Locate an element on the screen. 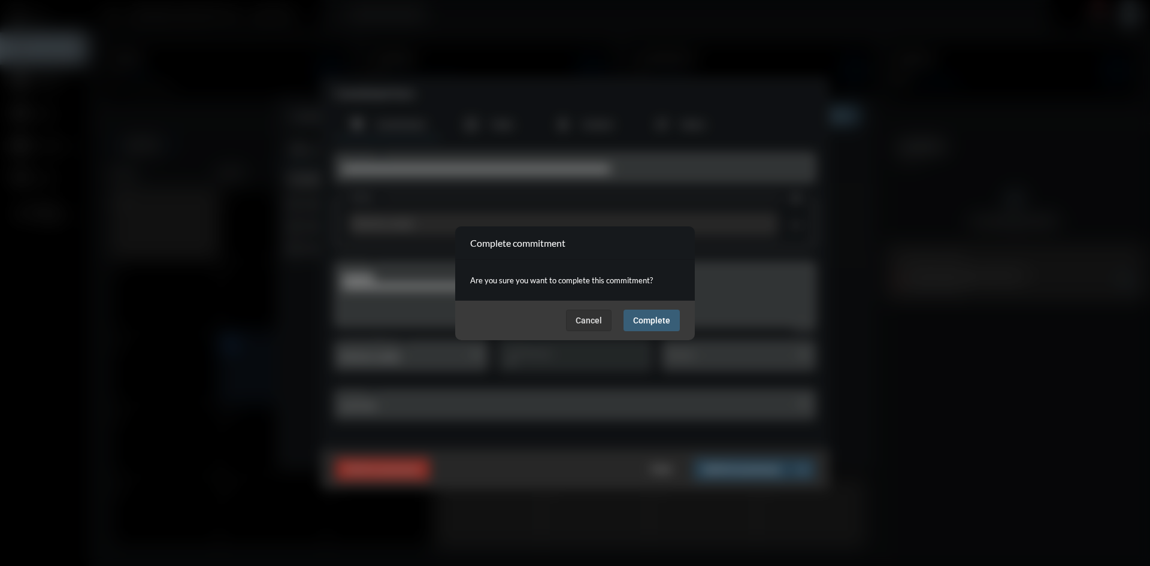  p: Are you sure you want to complete this commitment? is located at coordinates (575, 280).